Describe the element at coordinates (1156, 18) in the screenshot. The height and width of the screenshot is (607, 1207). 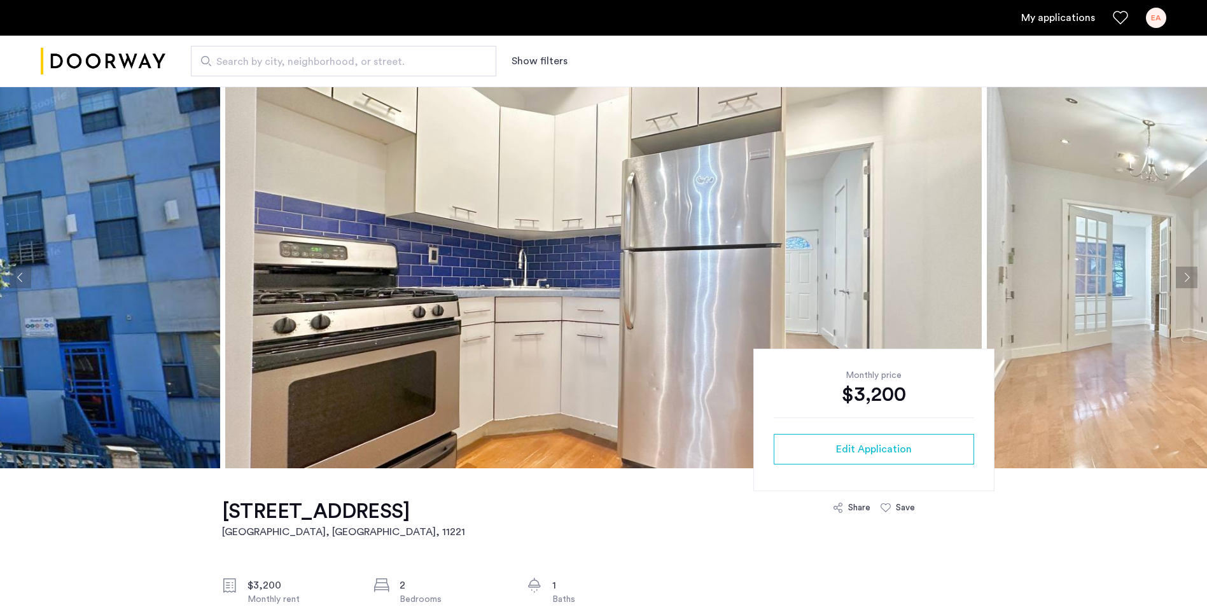
I see `div: EA` at that location.